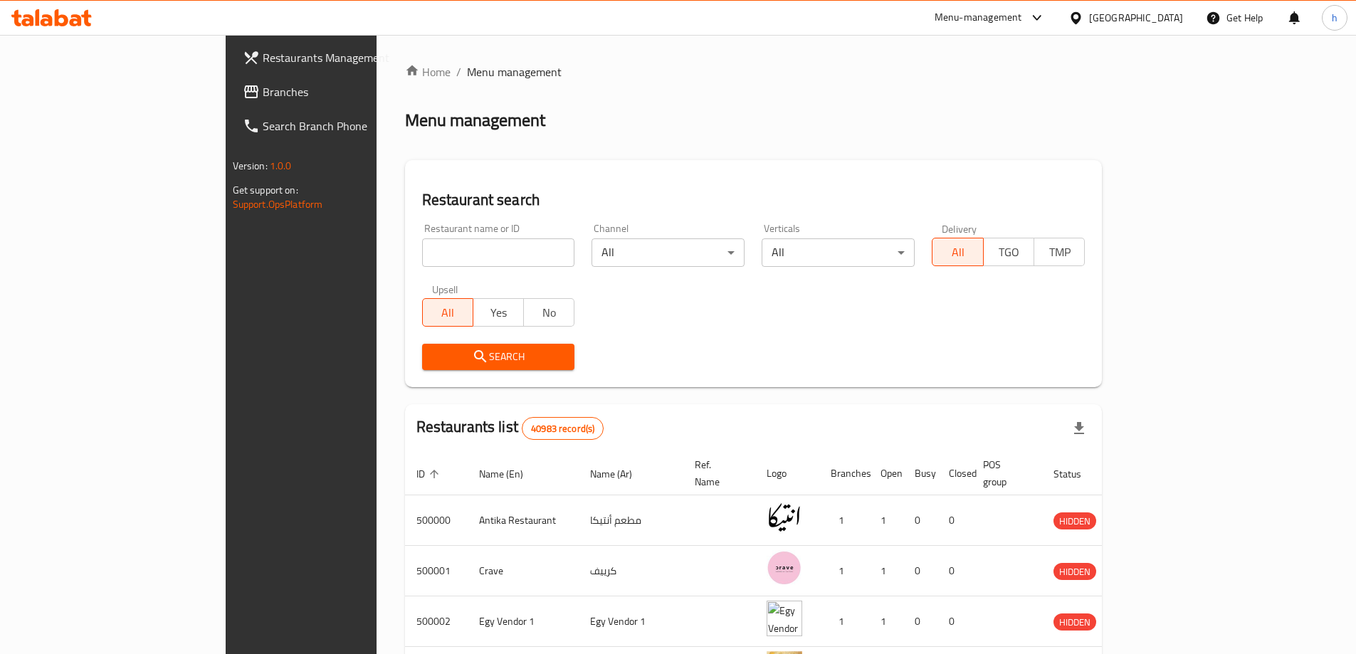 This screenshot has width=1356, height=654. What do you see at coordinates (1079, 428) in the screenshot?
I see `div: Export file` at bounding box center [1079, 428].